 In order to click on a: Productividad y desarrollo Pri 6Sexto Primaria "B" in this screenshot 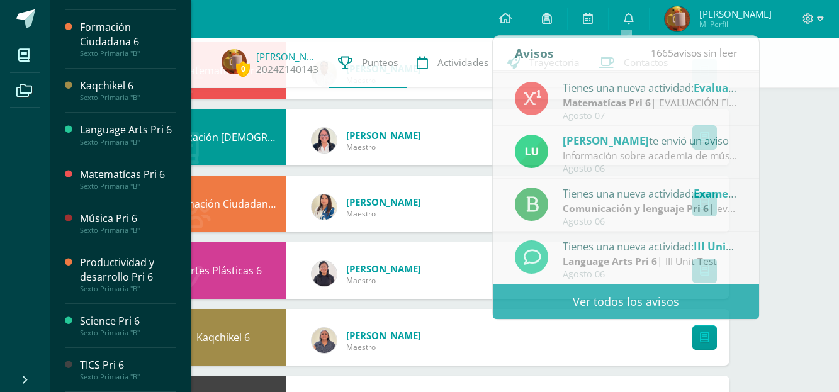, I will do `click(128, 274)`.